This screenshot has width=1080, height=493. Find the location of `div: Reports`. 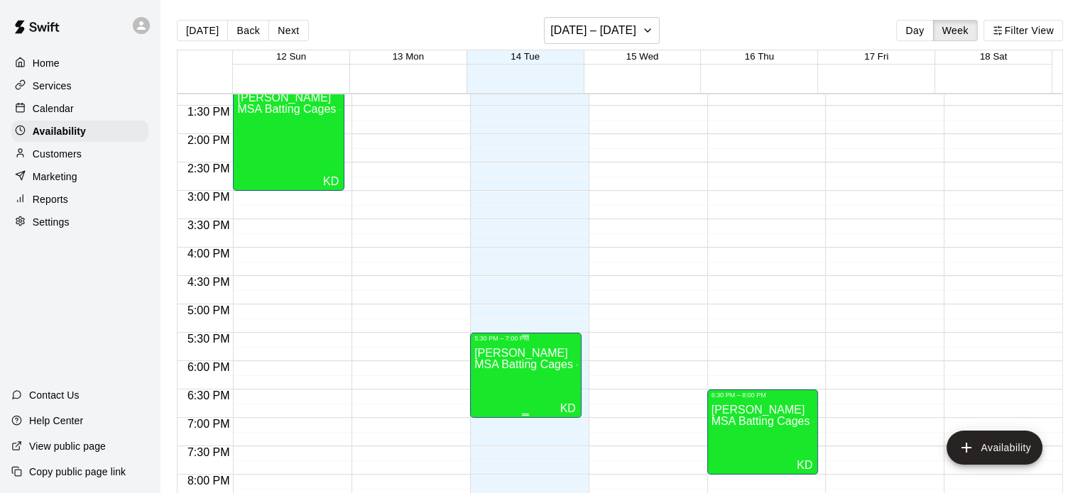

div: Reports is located at coordinates (79, 199).